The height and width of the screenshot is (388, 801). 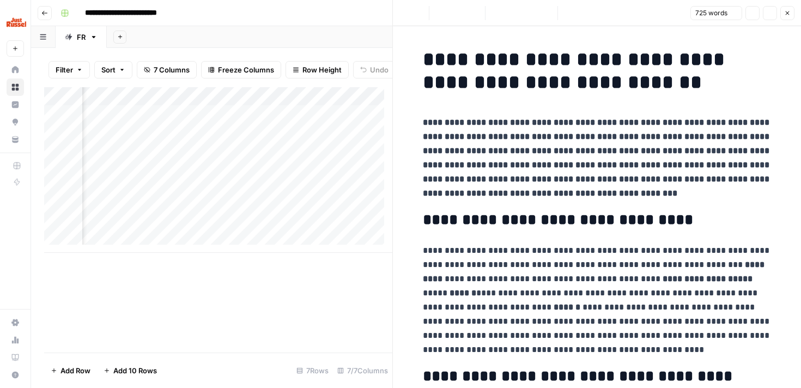 What do you see at coordinates (108, 70) in the screenshot?
I see `span: Sort` at bounding box center [108, 70].